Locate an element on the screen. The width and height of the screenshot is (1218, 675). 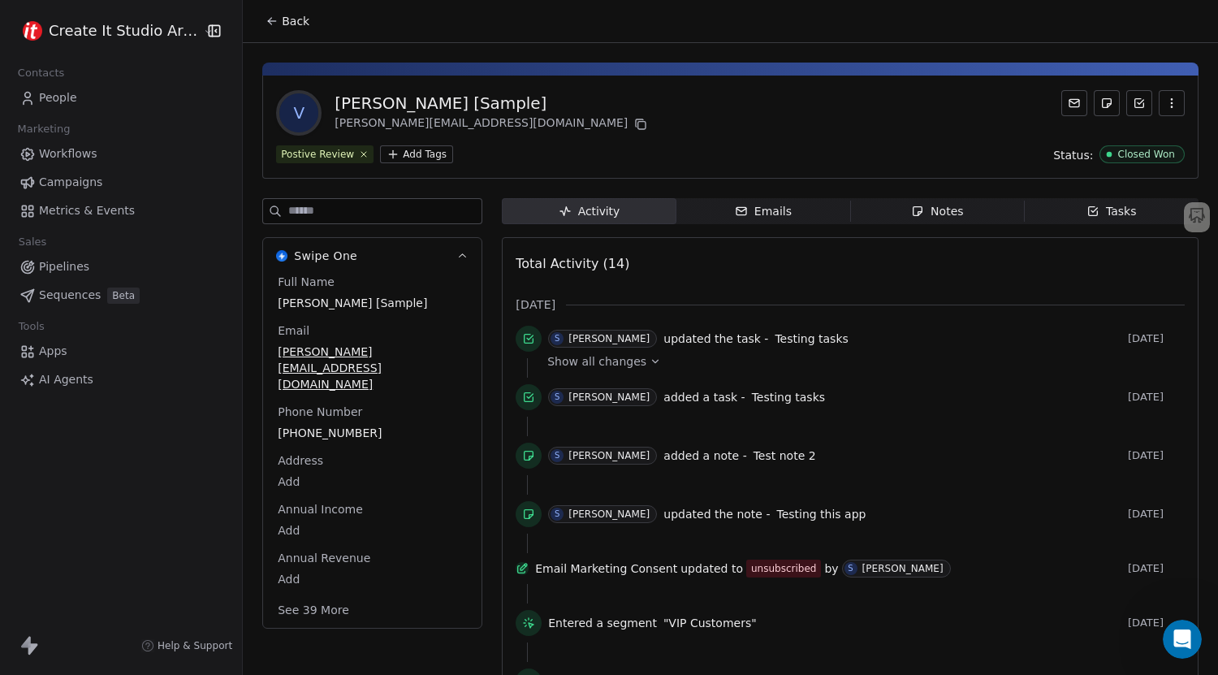
span: Annual Income is located at coordinates (320, 509).